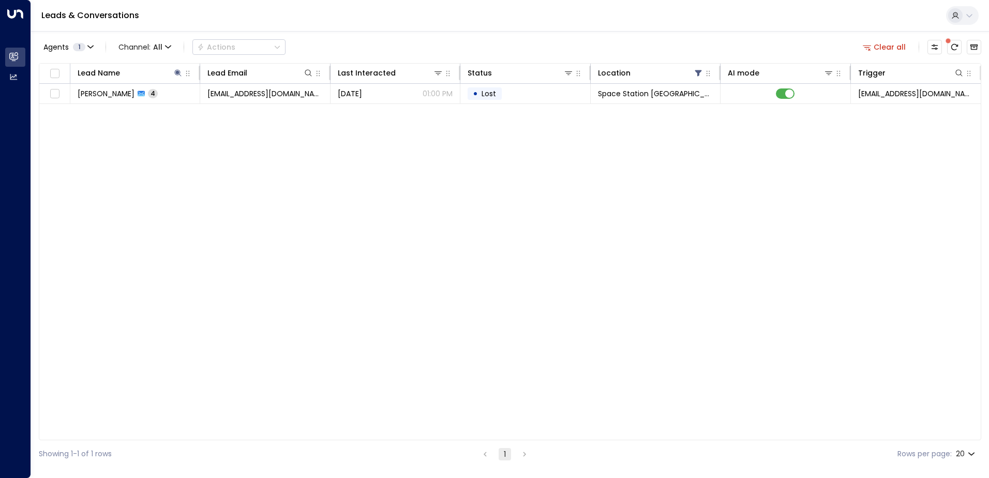 This screenshot has height=478, width=989. Describe the element at coordinates (934, 47) in the screenshot. I see `button: Customize` at that location.